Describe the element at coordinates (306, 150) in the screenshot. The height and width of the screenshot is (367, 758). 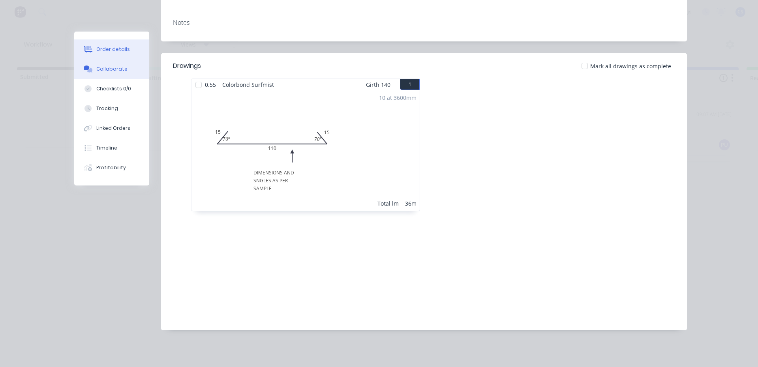
I see `div: DIMENSIONS ANDSNGLES AS PERSAMPLE151101570º70º10 at 3600mmTotal lm36m` at that location.